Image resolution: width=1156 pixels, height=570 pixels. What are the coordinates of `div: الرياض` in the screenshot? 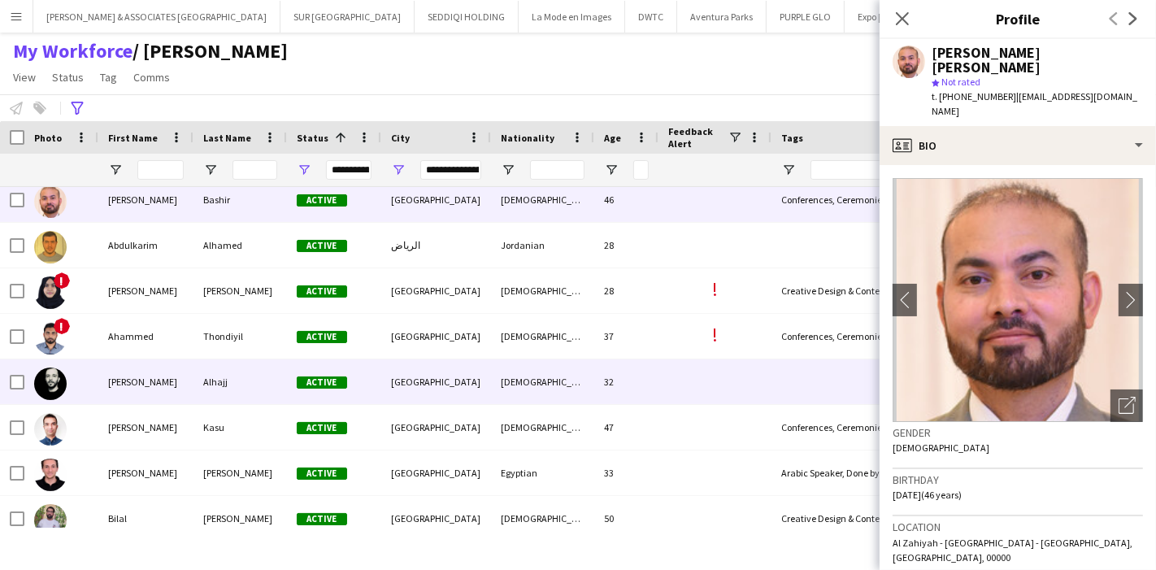 It's located at (436, 245).